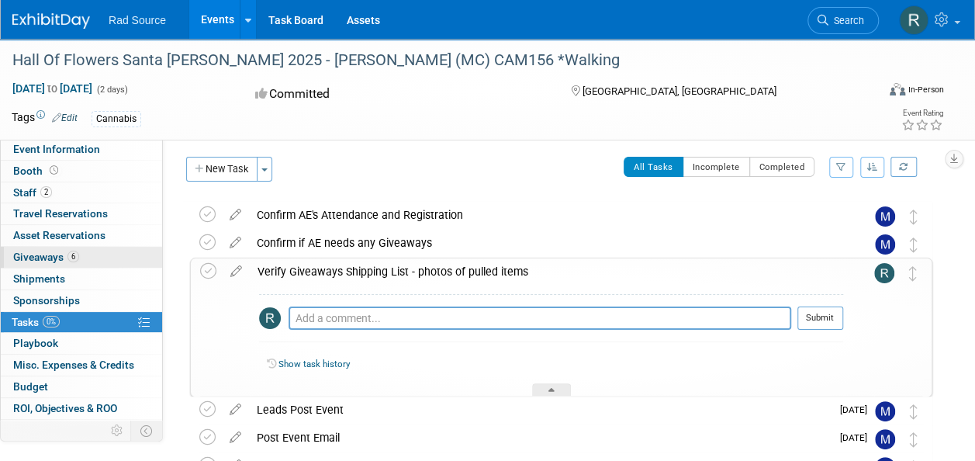 The image size is (975, 461). I want to click on span: to, so click(52, 88).